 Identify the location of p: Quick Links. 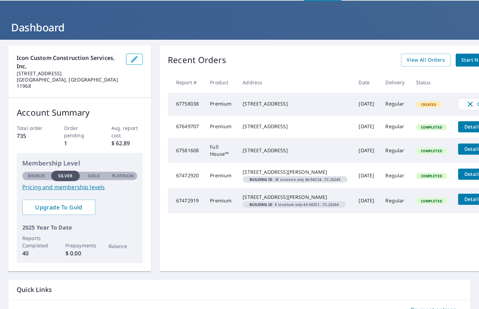
(239, 289).